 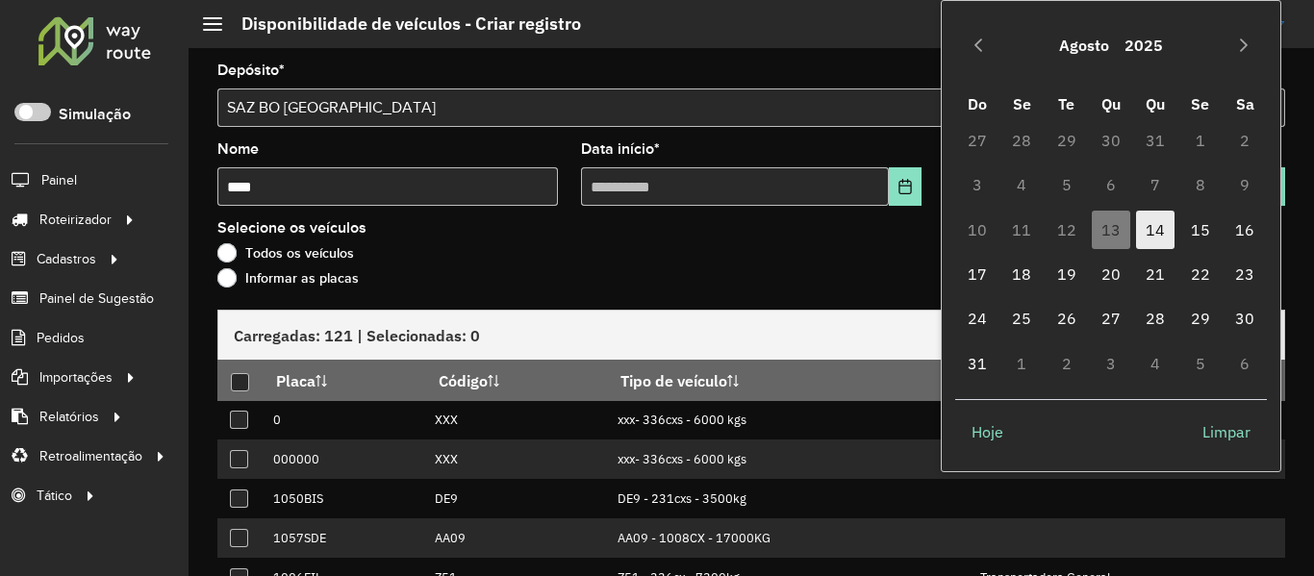 I want to click on button: Hoje, so click(x=987, y=432).